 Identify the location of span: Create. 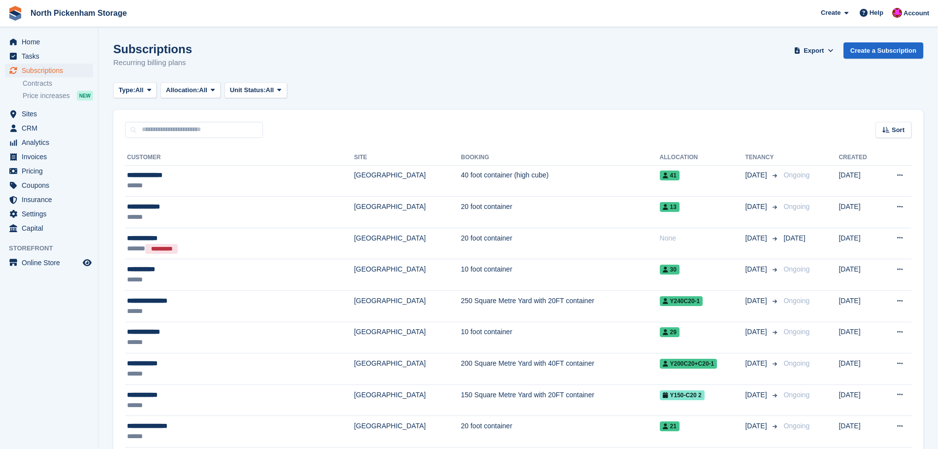
(831, 13).